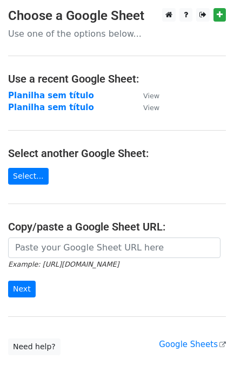 The width and height of the screenshot is (234, 373). Describe the element at coordinates (22, 289) in the screenshot. I see `input: Next` at that location.